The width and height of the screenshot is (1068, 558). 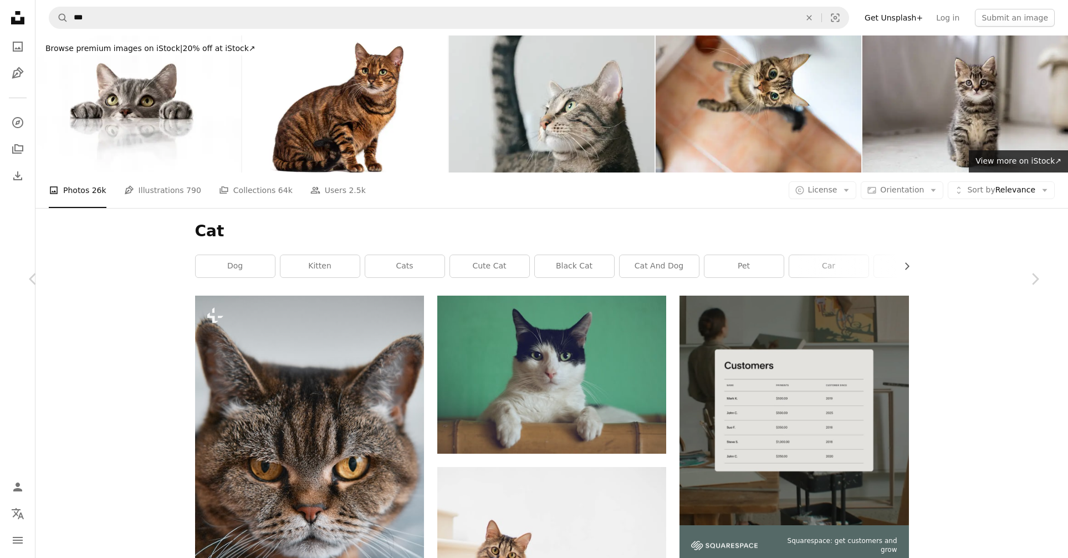 I want to click on img: black and white cat lying on brown bamboo chair inside room, so click(x=552, y=374).